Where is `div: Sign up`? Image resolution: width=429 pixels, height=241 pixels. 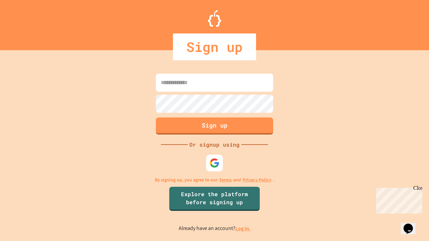
div: Sign up is located at coordinates (215, 47).